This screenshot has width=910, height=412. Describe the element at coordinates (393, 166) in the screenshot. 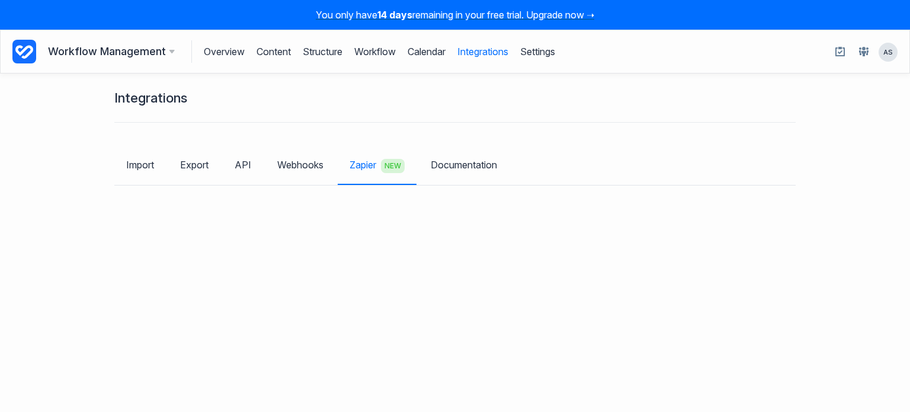

I see `span: NEW` at that location.